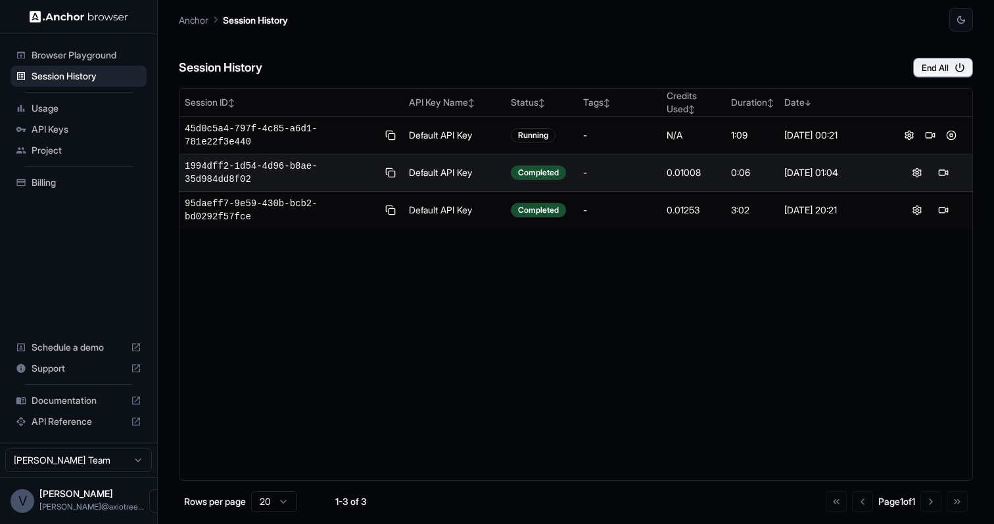  Describe the element at coordinates (91, 507) in the screenshot. I see `span: vipin@axiotree.com` at that location.